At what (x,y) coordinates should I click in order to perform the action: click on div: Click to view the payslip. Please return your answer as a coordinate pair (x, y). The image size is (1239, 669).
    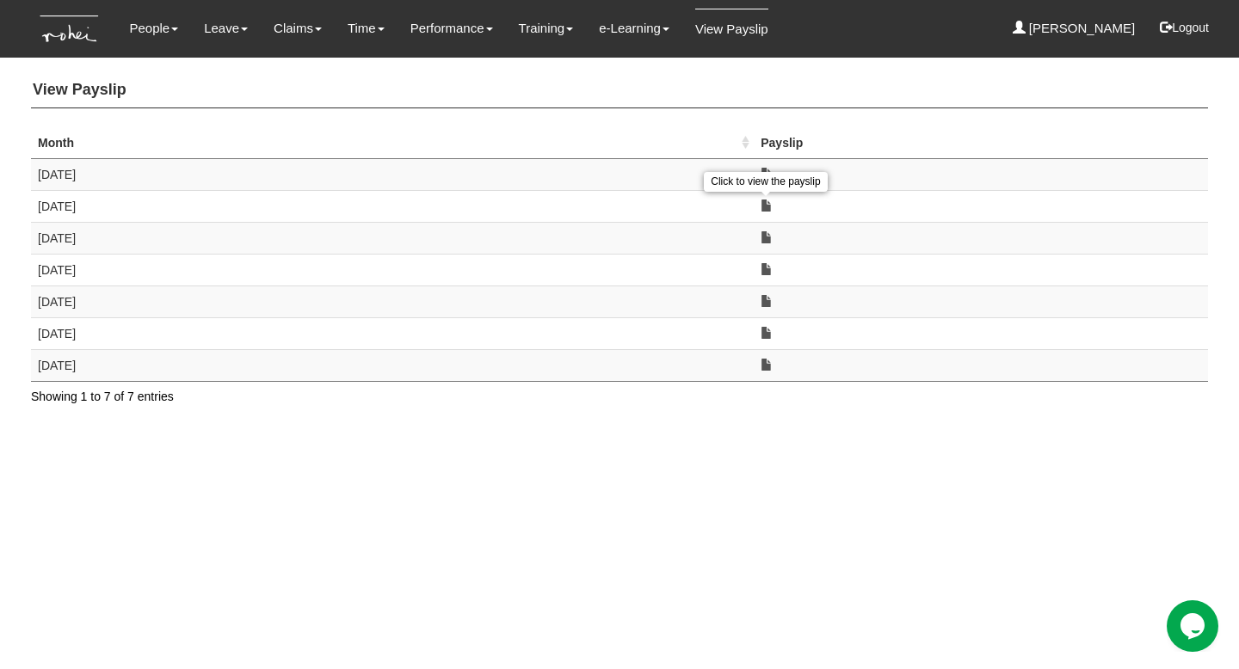
    Looking at the image, I should click on (765, 182).